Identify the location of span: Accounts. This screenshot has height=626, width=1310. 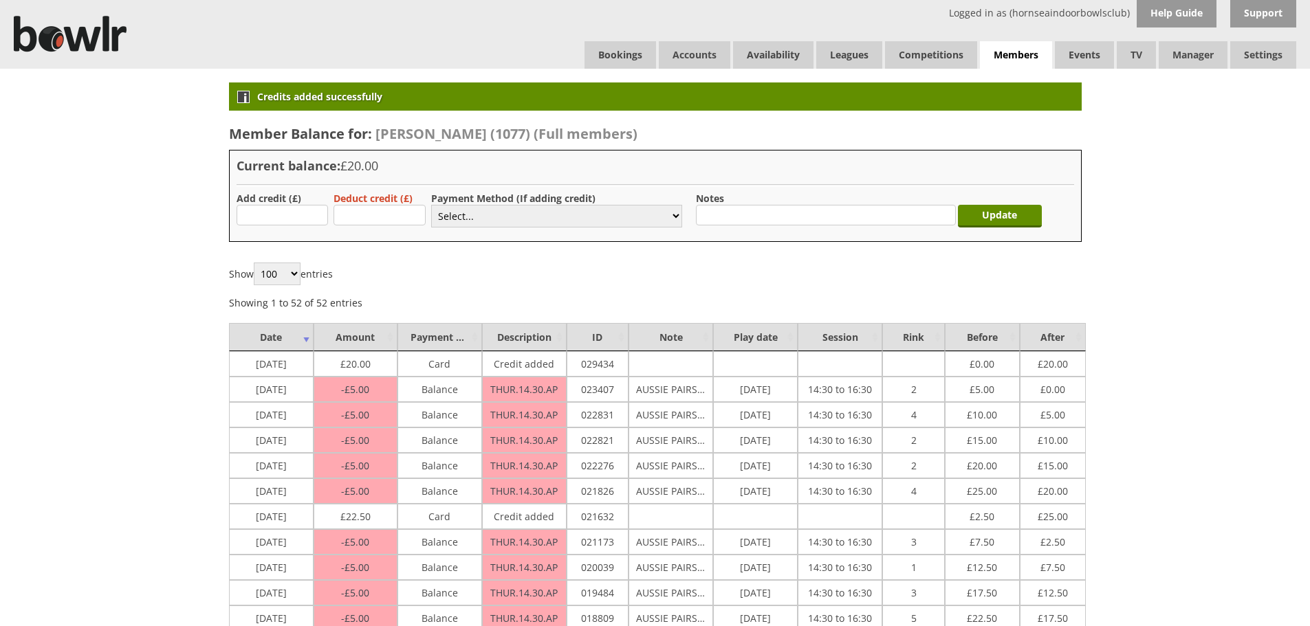
(695, 55).